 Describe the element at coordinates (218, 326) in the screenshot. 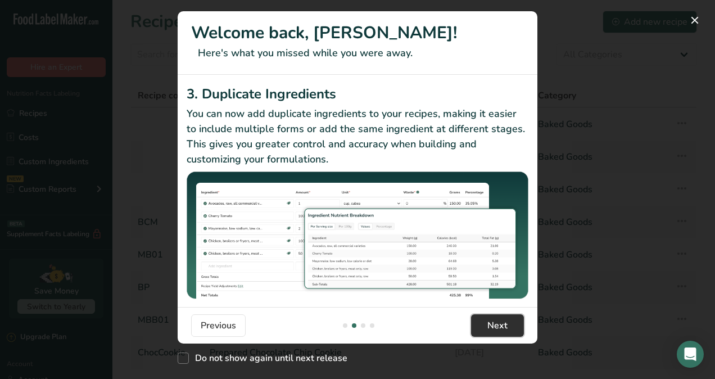

I see `span: Previous` at that location.